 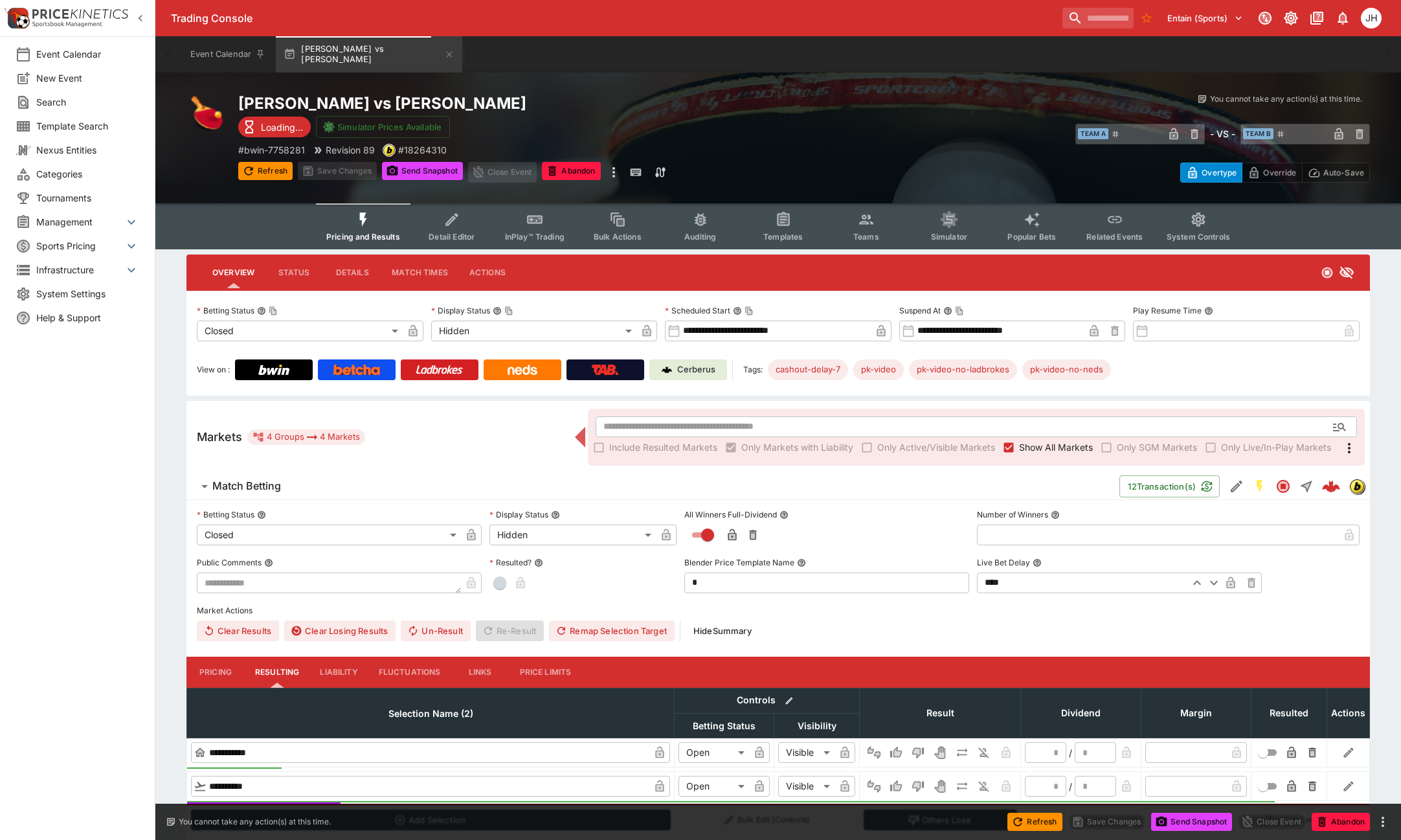 I want to click on p: Play Resume Time, so click(x=1167, y=310).